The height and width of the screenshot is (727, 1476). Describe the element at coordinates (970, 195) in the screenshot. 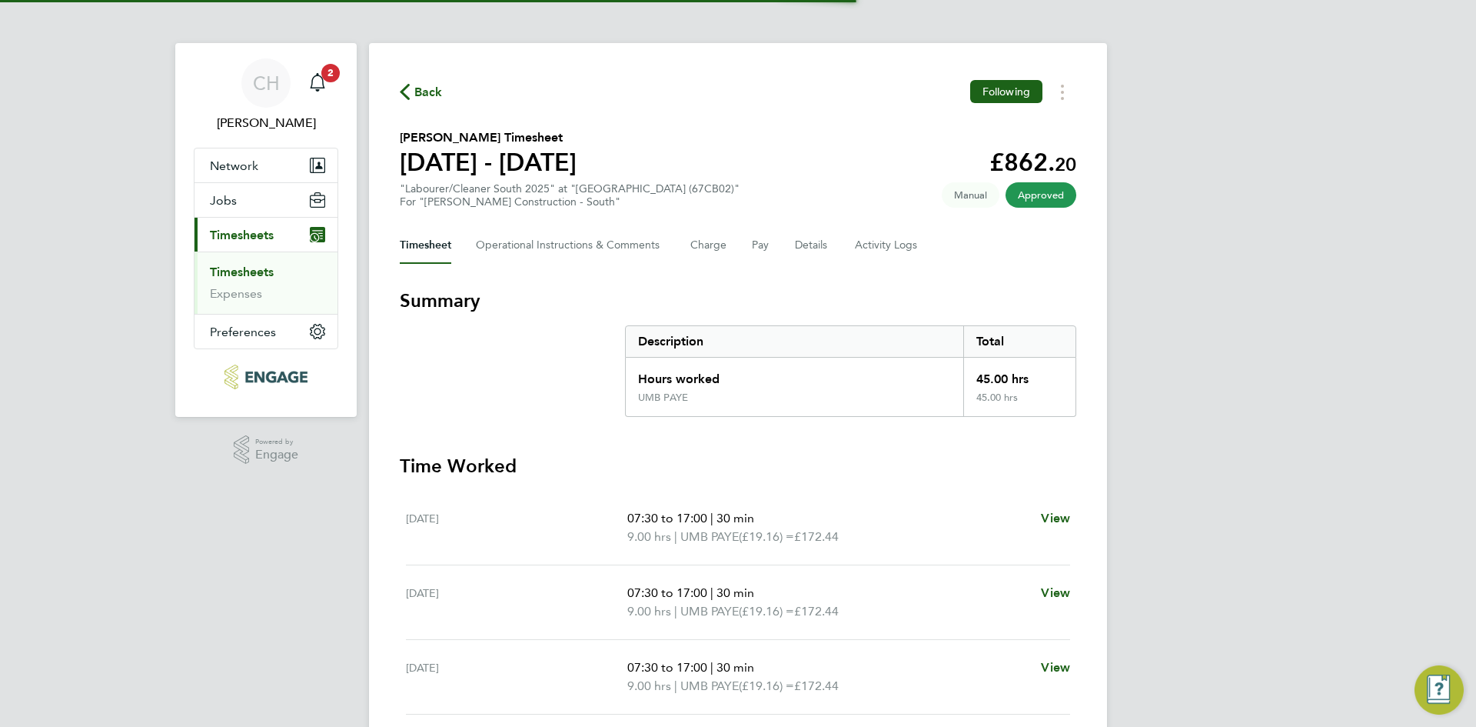

I see `span: This timesheet was manually created.` at that location.